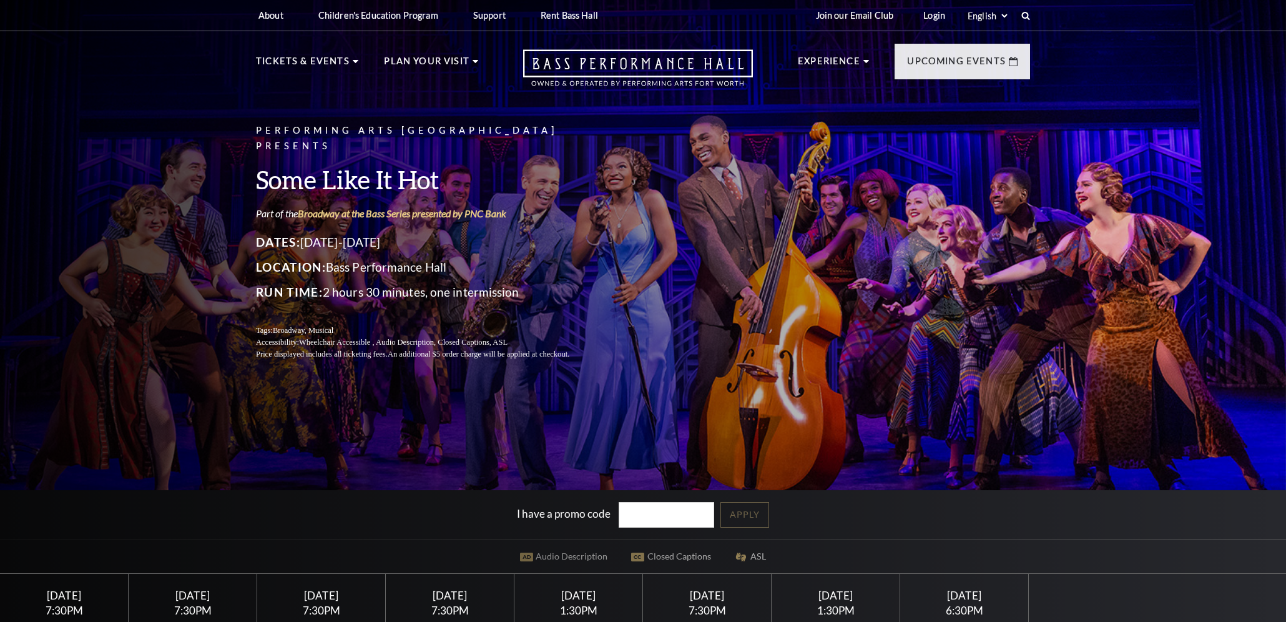  I want to click on p: Upcoming Events, so click(957, 65).